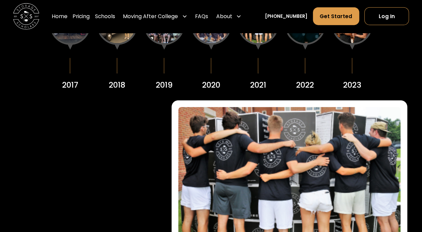  I want to click on div: 2022, so click(305, 85).